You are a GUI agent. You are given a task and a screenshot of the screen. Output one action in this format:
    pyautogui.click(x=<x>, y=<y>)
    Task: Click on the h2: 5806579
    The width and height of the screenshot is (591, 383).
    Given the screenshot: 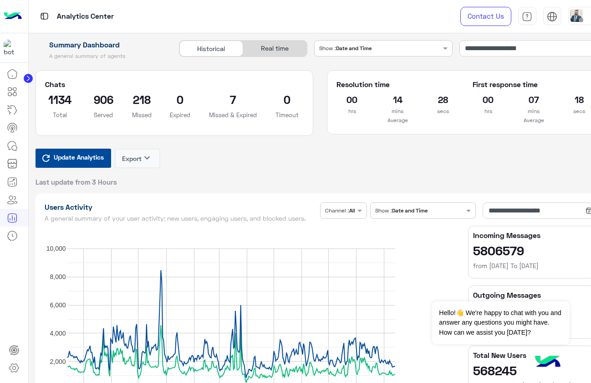 What is the action you would take?
    pyautogui.click(x=532, y=250)
    